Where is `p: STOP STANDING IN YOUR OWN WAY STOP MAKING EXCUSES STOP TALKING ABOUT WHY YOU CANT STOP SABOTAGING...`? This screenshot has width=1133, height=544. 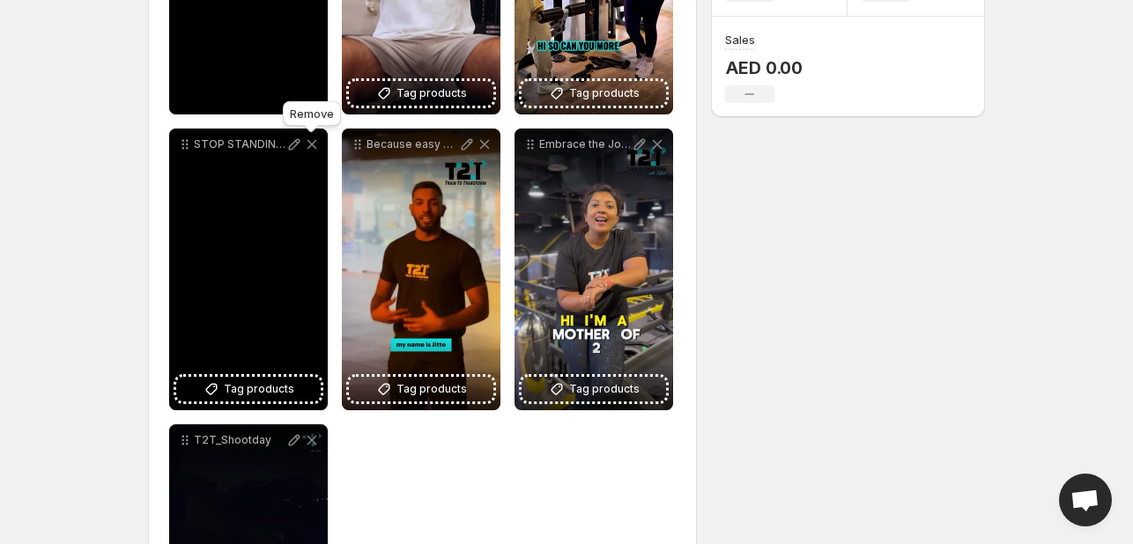 p: STOP STANDING IN YOUR OWN WAY STOP MAKING EXCUSES STOP TALKING ABOUT WHY YOU CANT STOP SABOTAGING... is located at coordinates (240, 144).